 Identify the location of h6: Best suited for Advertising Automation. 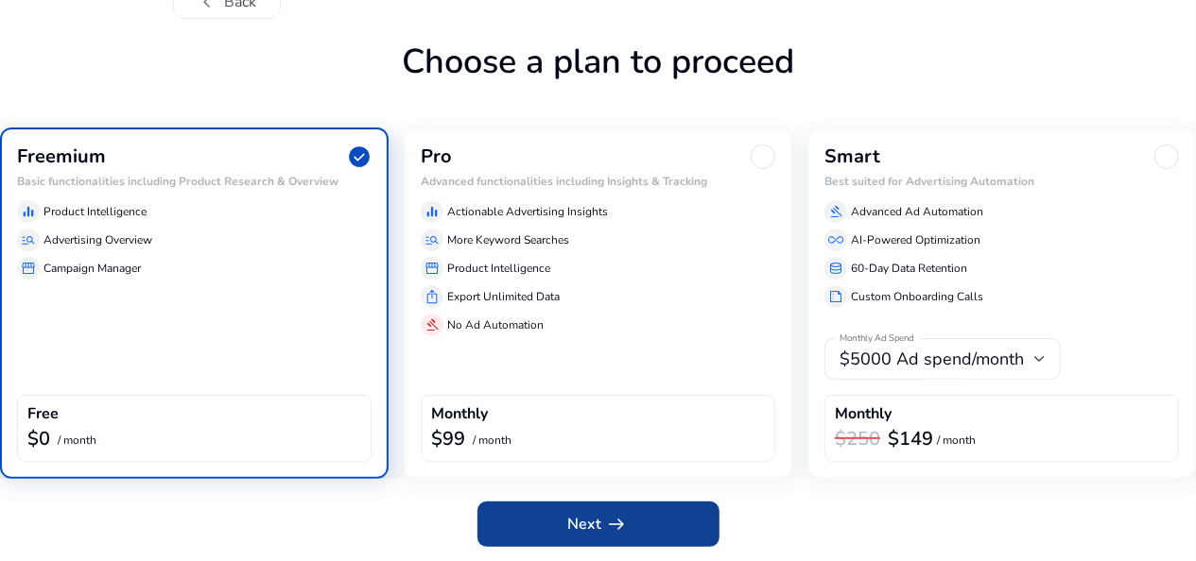
(1001, 181).